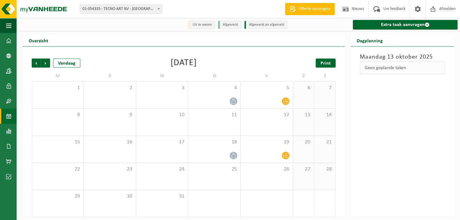  What do you see at coordinates (303, 142) in the screenshot?
I see `span: 20` at bounding box center [303, 142].